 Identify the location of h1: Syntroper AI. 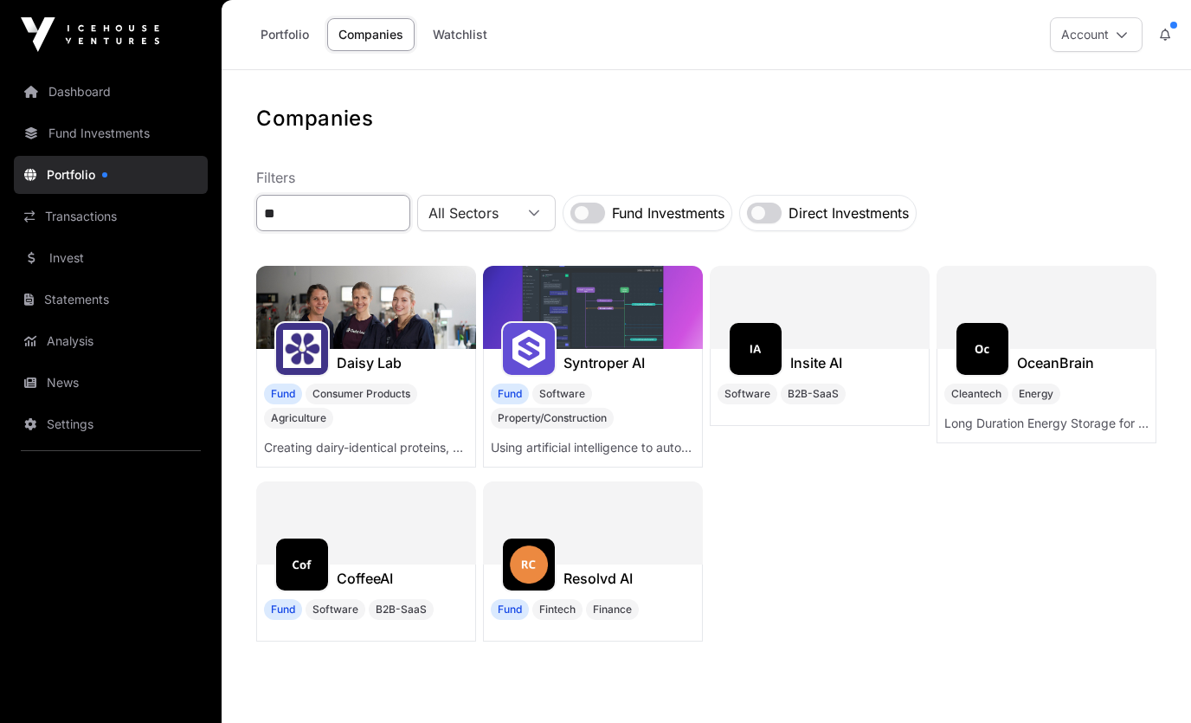
(604, 363).